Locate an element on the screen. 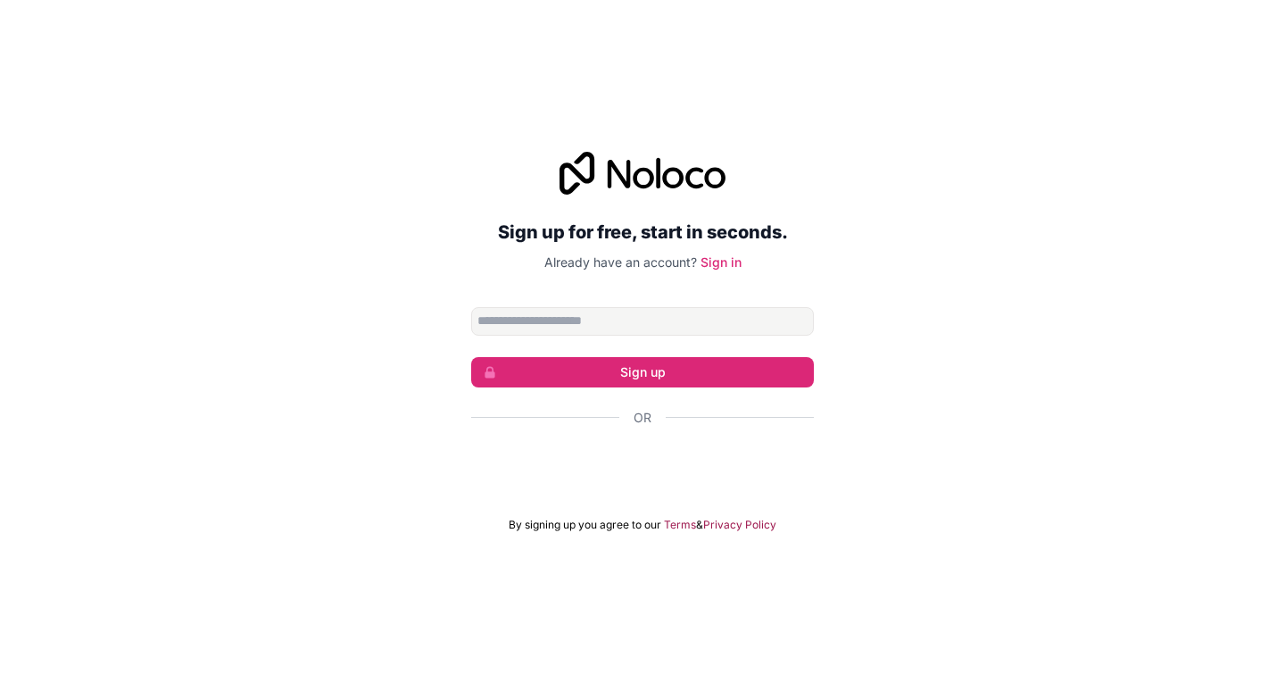 This screenshot has width=1285, height=683. span: By signing up you agree to our is located at coordinates (585, 525).